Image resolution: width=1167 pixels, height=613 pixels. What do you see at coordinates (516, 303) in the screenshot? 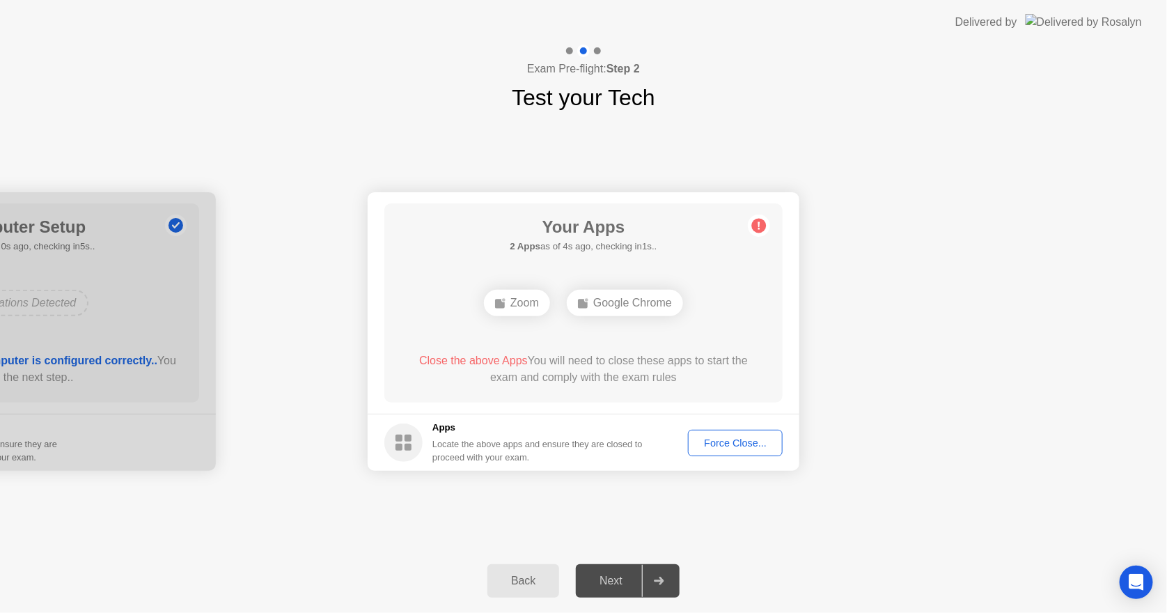
I see `div: Zoom` at bounding box center [516, 303].